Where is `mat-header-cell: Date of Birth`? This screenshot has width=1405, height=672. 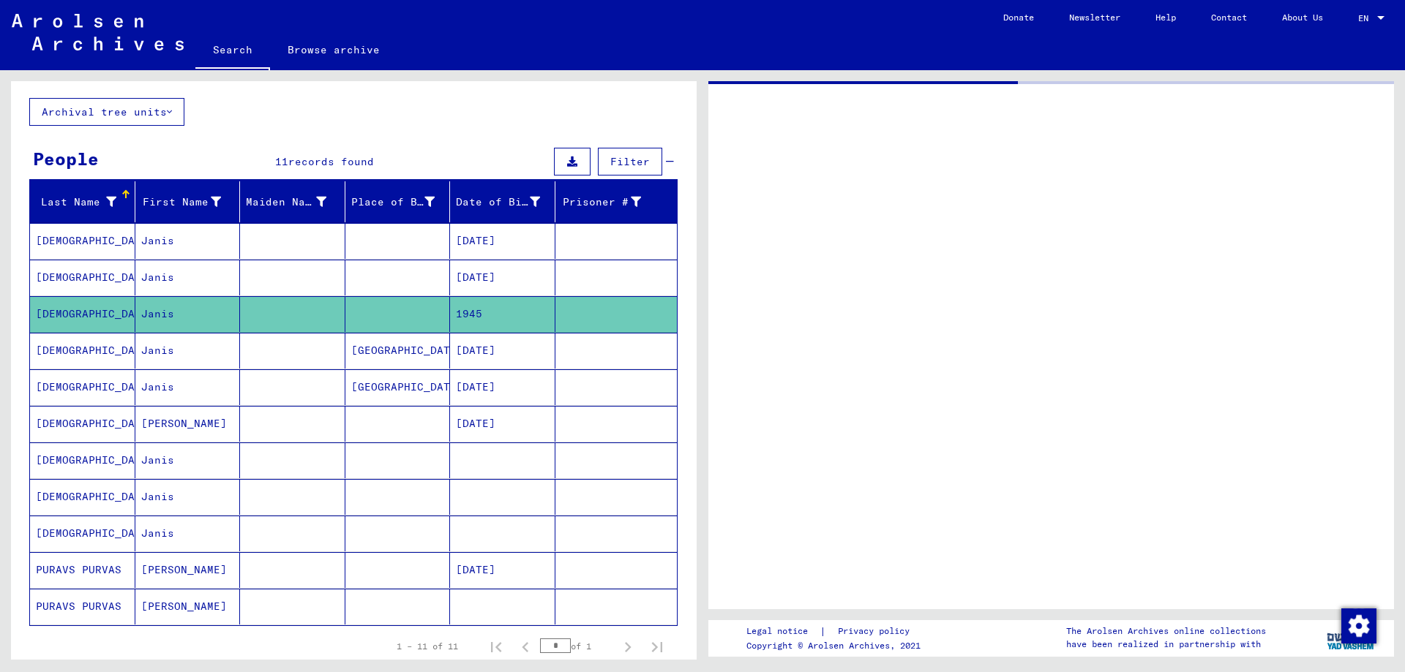 mat-header-cell: Date of Birth is located at coordinates (503, 202).